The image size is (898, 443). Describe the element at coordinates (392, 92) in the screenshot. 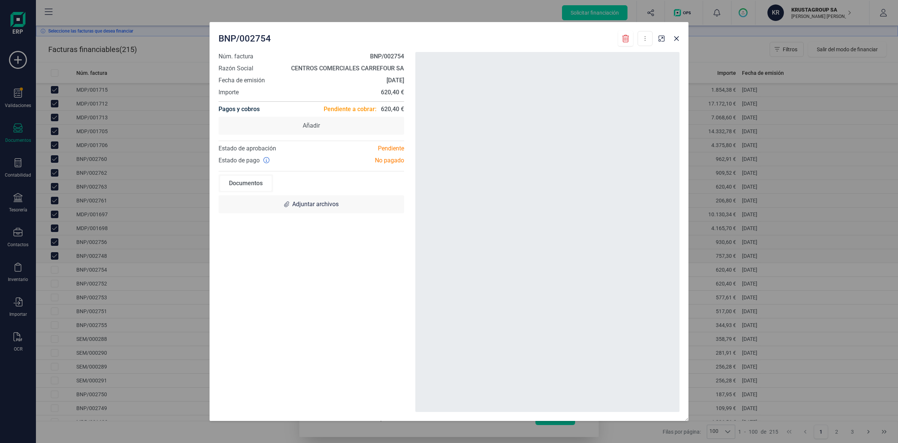

I see `strong: 620,40 €` at that location.